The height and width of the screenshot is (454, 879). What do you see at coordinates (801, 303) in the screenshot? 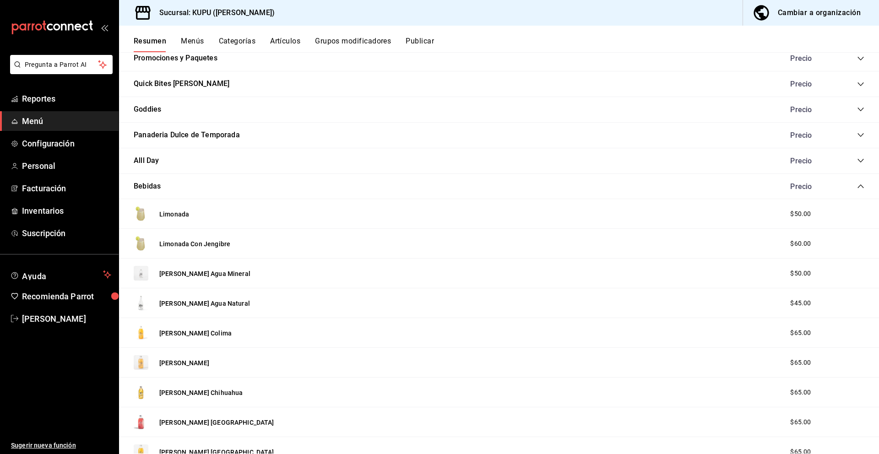
I see `span: $45.00` at bounding box center [801, 303].